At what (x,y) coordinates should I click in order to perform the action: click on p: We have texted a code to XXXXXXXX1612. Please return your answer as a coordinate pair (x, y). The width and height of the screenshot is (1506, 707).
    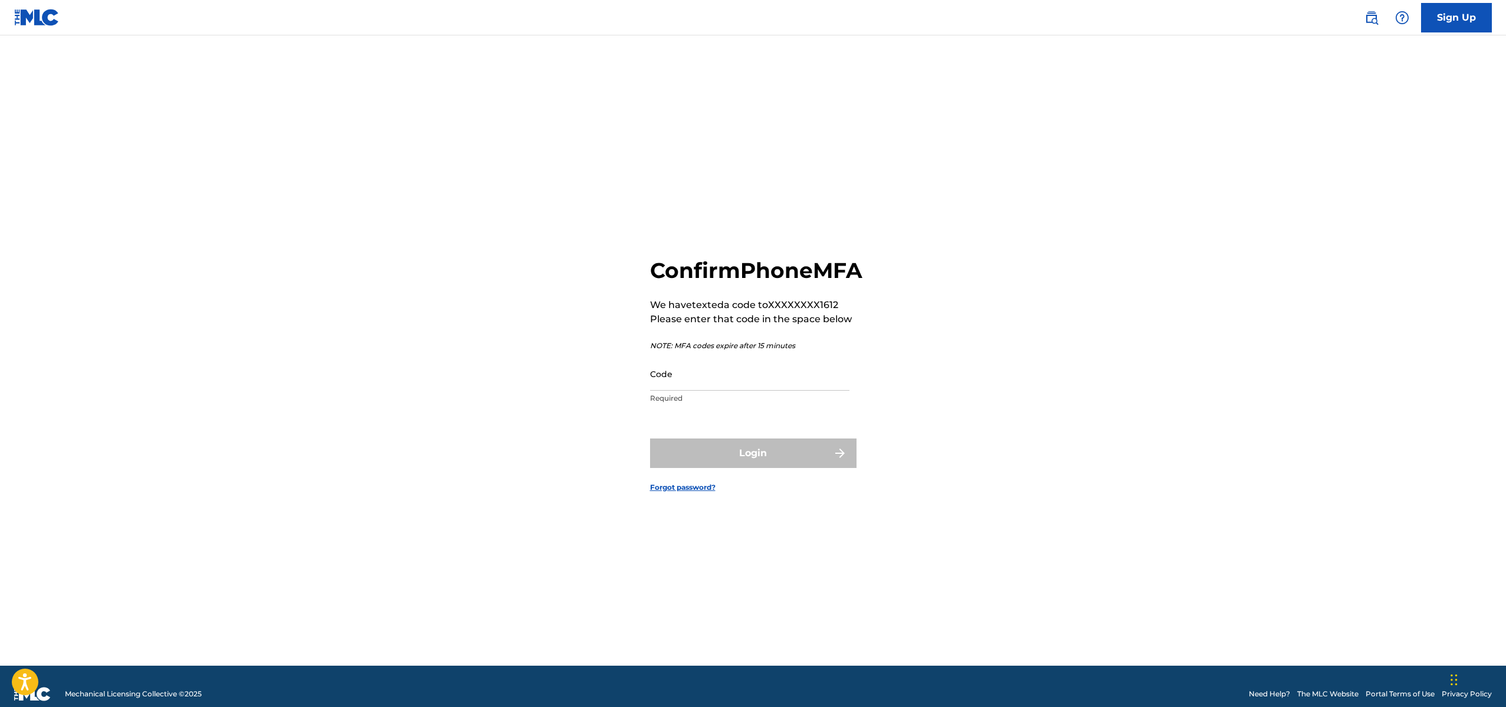
    Looking at the image, I should click on (756, 305).